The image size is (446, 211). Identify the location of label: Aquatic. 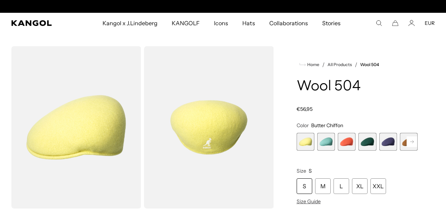
(326, 142).